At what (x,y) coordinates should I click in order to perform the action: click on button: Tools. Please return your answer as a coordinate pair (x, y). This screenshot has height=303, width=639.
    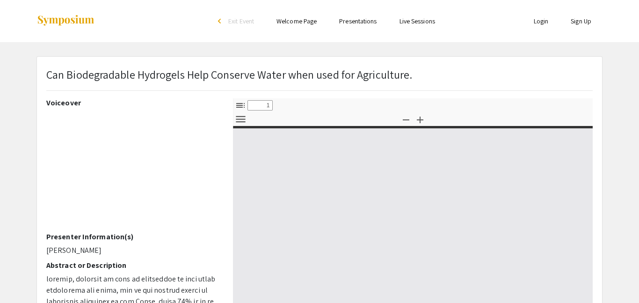
    Looking at the image, I should click on (240, 119).